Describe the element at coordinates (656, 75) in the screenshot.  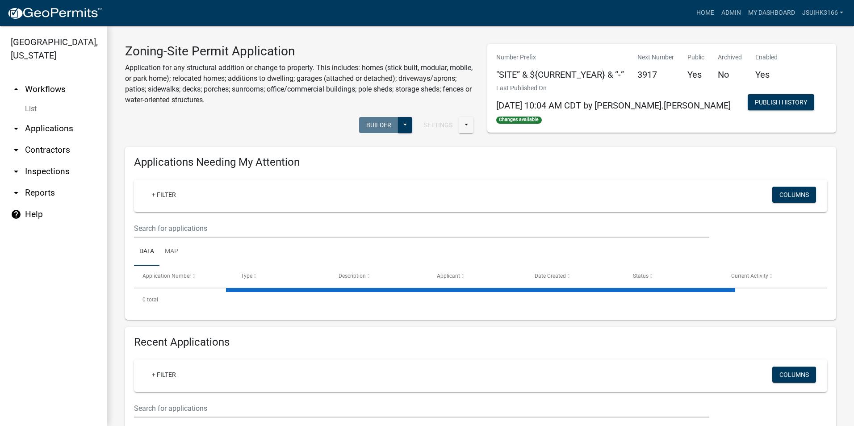
I see `h5: 3917` at that location.